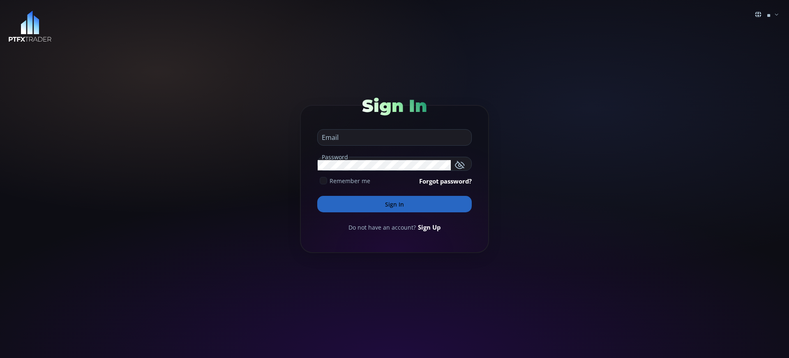  Describe the element at coordinates (395, 204) in the screenshot. I see `button: Sign In` at that location.